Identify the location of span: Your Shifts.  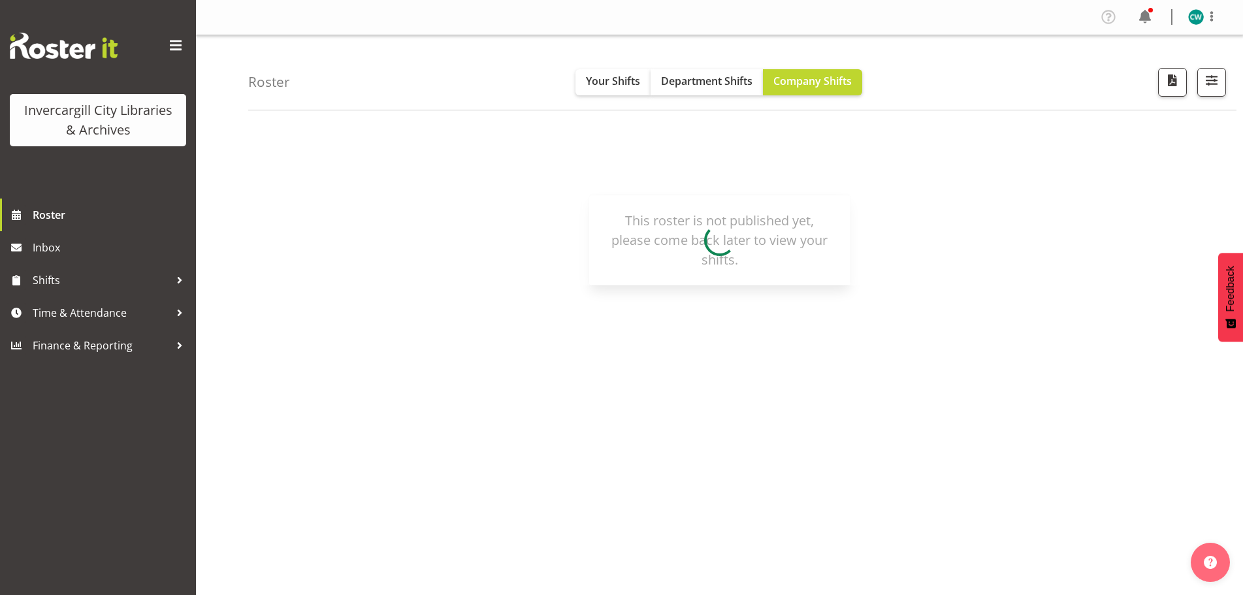
(613, 81).